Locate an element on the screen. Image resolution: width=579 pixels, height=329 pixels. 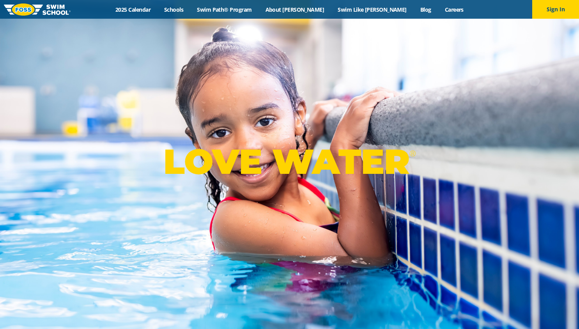
p: LOVE WATER is located at coordinates (290, 162).